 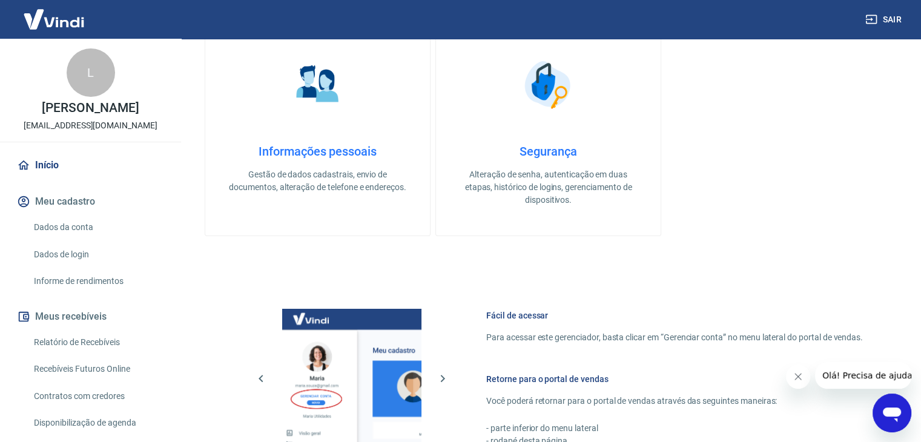 What do you see at coordinates (548, 187) in the screenshot?
I see `p: Alteração de senha, autenticação em duas etapas, histórico de logins, gerenciamento de dispositivos.` at bounding box center [548, 187].